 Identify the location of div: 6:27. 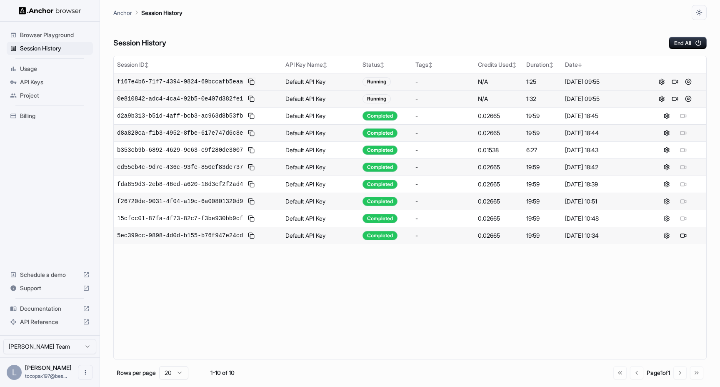
(543, 150).